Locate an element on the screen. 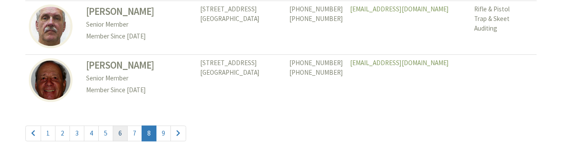  a: 6 is located at coordinates (120, 133).